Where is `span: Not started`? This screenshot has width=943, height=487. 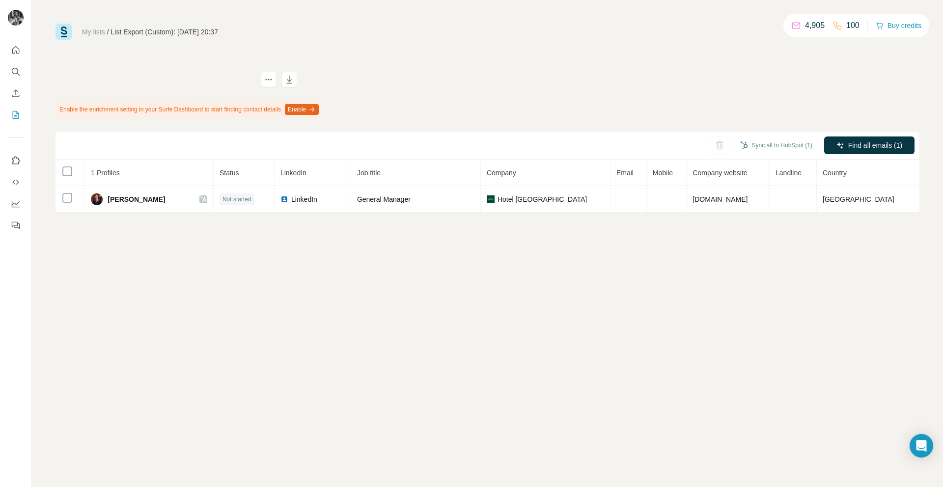
span: Not started is located at coordinates (237, 199).